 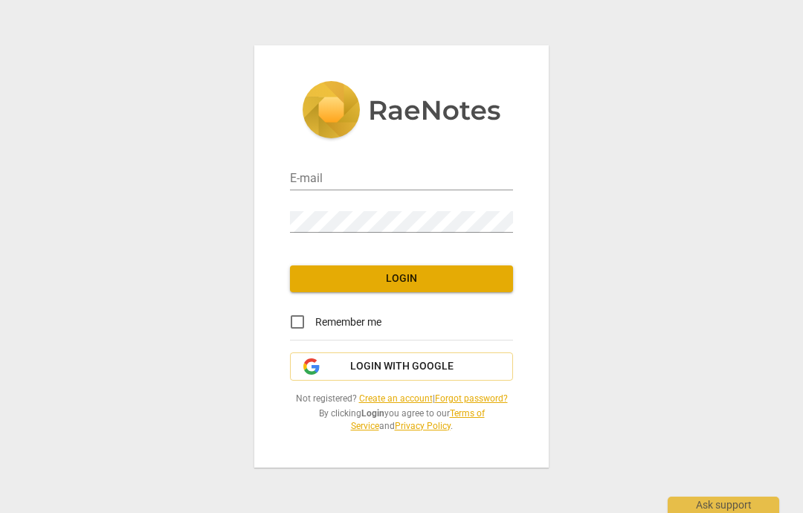 I want to click on span: Login with Google, so click(x=402, y=367).